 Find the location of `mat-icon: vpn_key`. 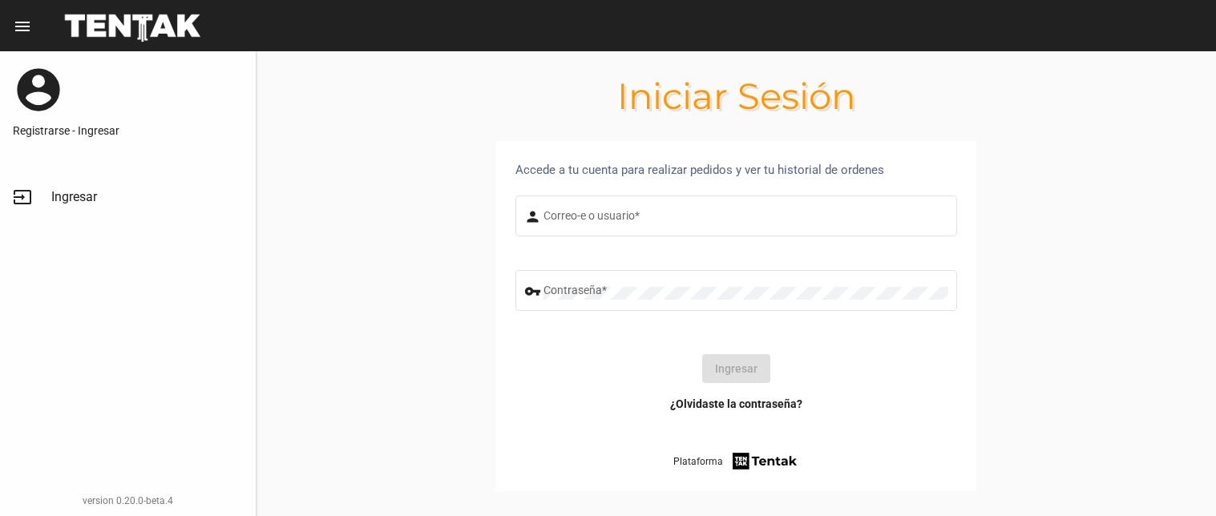

mat-icon: vpn_key is located at coordinates (534, 292).